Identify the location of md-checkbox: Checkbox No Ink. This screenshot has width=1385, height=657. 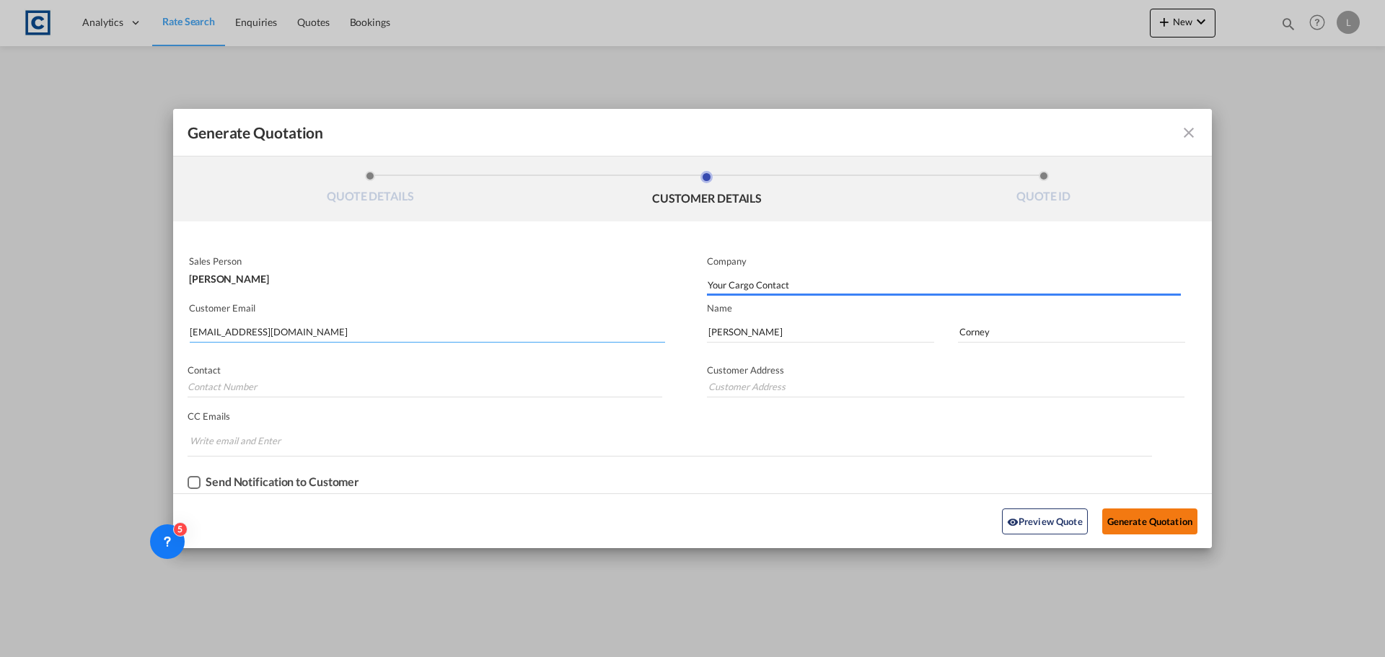
(273, 483).